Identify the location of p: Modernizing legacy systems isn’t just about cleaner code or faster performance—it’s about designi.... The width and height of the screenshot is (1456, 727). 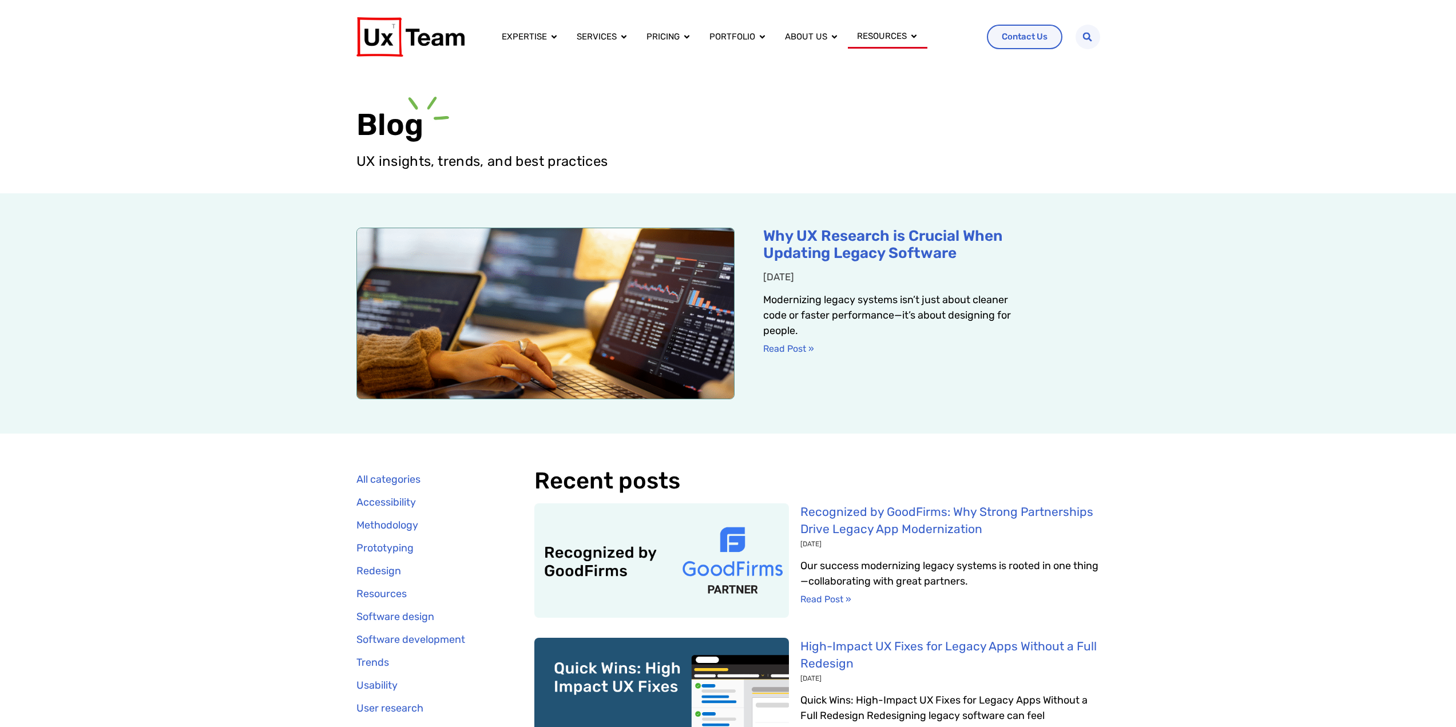
(892, 315).